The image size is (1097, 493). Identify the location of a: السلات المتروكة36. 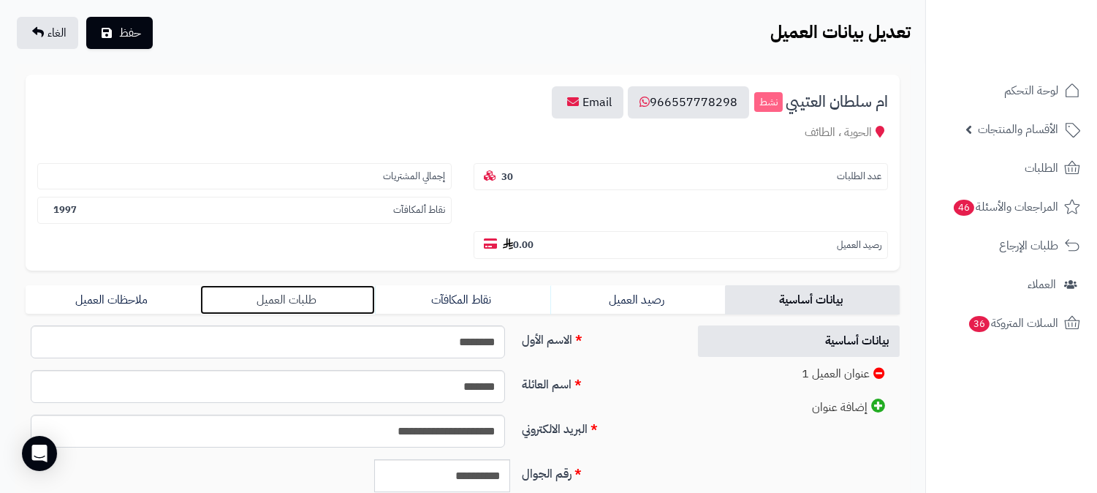
(1012, 323).